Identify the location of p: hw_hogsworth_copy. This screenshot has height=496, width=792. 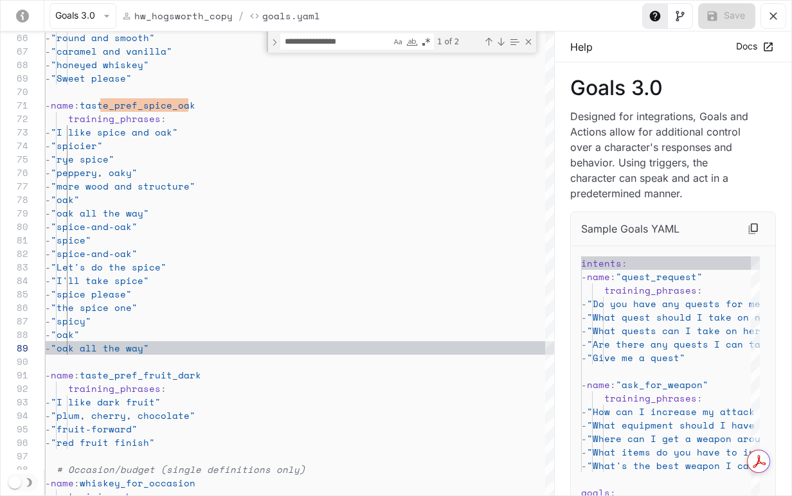
(183, 15).